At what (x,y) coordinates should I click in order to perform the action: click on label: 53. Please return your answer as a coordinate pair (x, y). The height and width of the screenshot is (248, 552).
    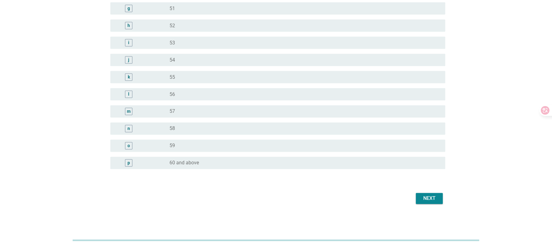
    Looking at the image, I should click on (172, 43).